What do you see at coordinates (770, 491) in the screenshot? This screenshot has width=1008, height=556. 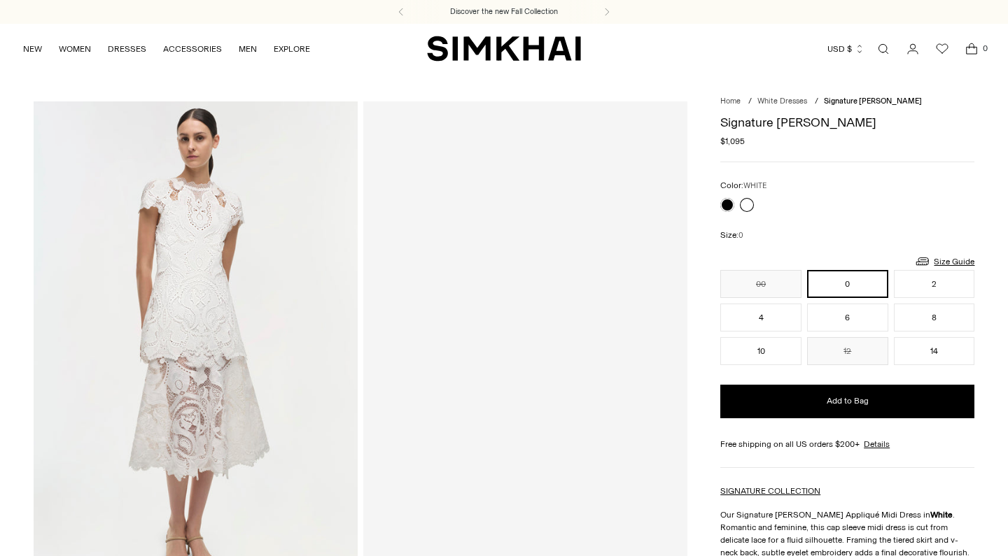 I see `a: SIGNATURE COLLECTION` at bounding box center [770, 491].